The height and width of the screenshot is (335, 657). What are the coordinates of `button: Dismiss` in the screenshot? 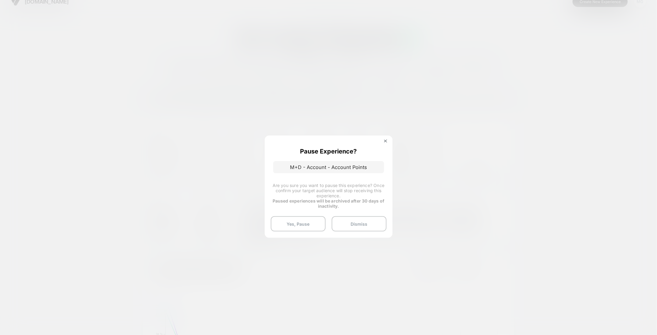 It's located at (359, 224).